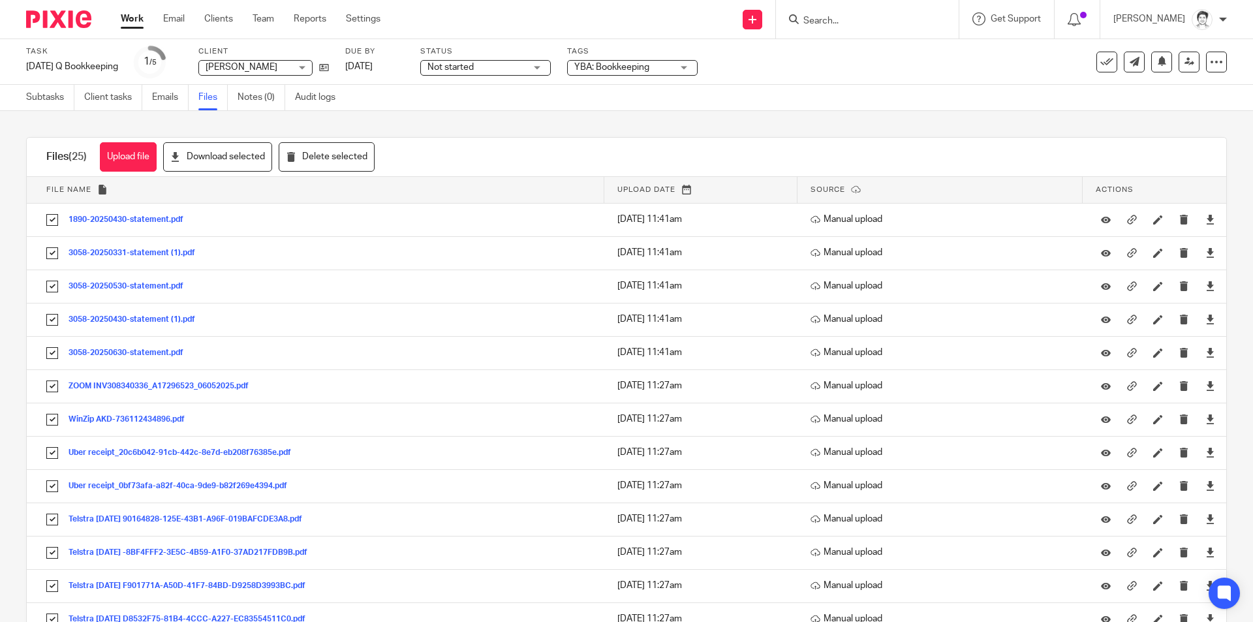 The image size is (1253, 622). What do you see at coordinates (263, 19) in the screenshot?
I see `a: Team` at bounding box center [263, 19].